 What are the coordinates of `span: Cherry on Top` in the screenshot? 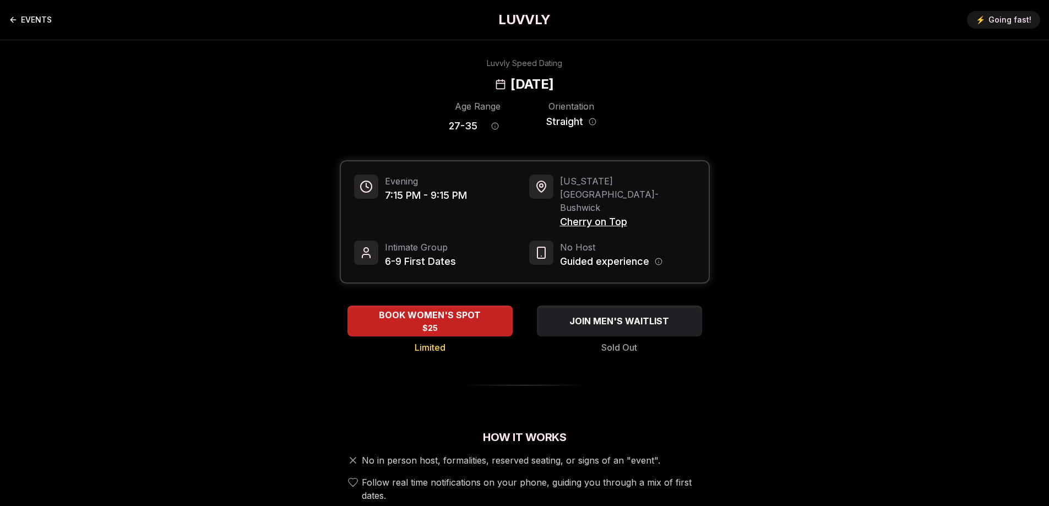 It's located at (628, 222).